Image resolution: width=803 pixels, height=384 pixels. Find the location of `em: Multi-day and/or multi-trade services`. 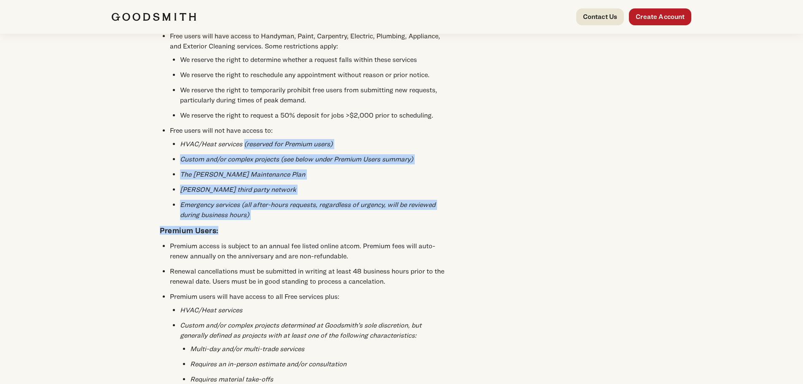

em: Multi-day and/or multi-trade services is located at coordinates (247, 349).